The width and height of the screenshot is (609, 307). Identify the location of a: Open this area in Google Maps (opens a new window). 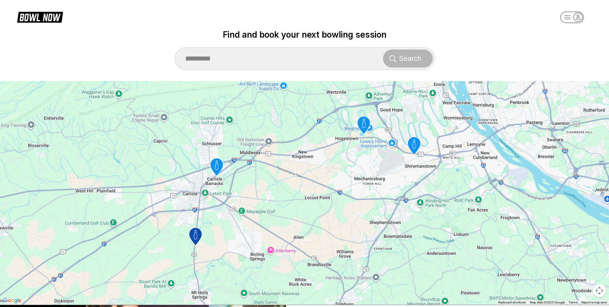
(12, 300).